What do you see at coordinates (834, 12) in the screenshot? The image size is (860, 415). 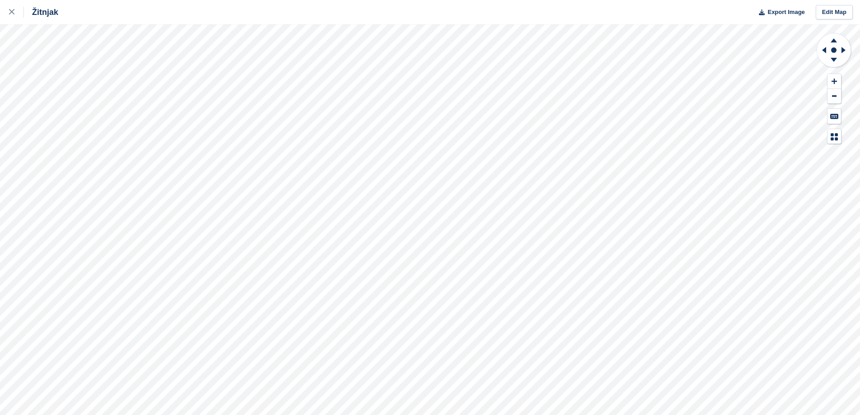 I see `a: Edit Map` at bounding box center [834, 12].